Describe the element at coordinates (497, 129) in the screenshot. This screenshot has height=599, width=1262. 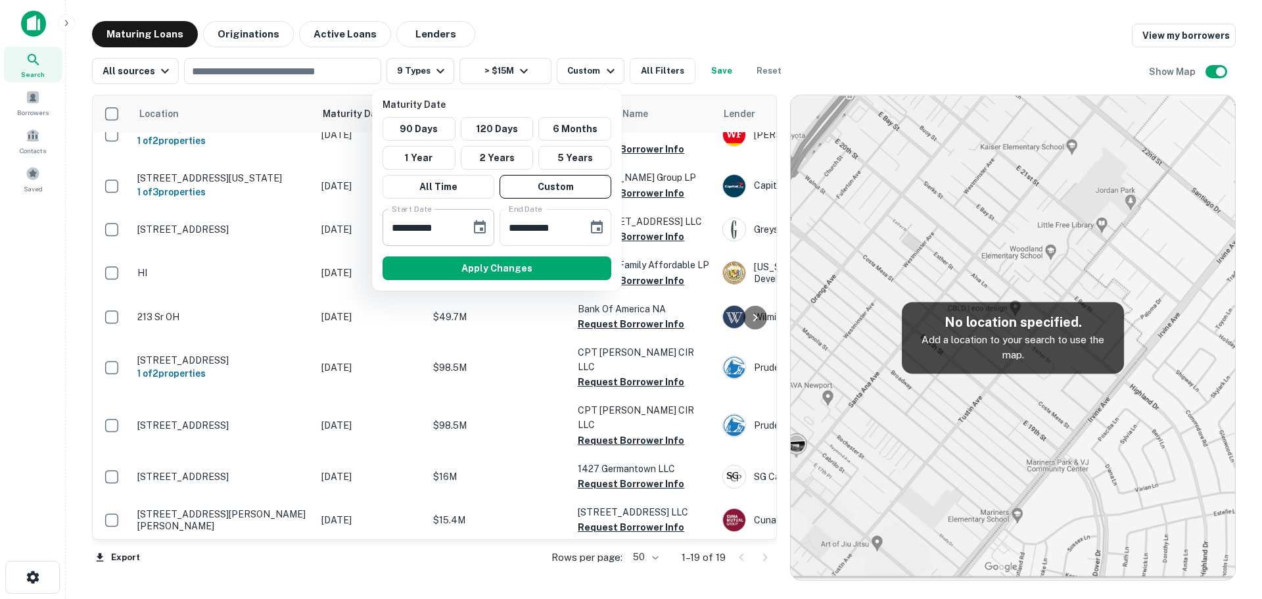
I see `button: 120 Days` at that location.